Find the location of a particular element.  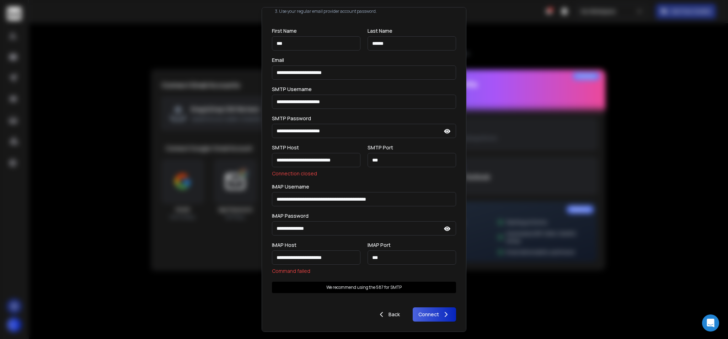

p: Connection closed is located at coordinates (316, 174).